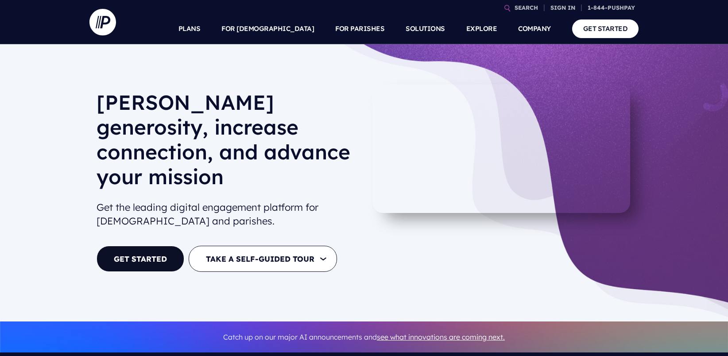 This screenshot has width=728, height=356. Describe the element at coordinates (535, 29) in the screenshot. I see `a: COMPANY` at that location.